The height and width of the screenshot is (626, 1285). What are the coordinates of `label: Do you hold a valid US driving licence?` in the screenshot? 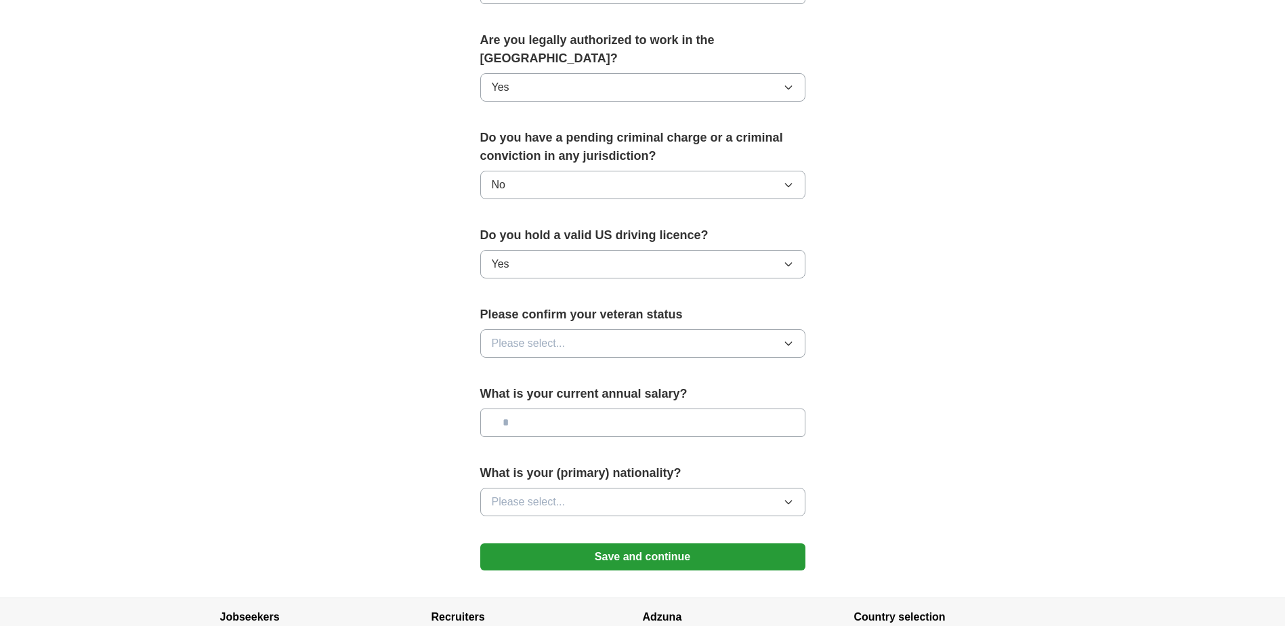 It's located at (643, 235).